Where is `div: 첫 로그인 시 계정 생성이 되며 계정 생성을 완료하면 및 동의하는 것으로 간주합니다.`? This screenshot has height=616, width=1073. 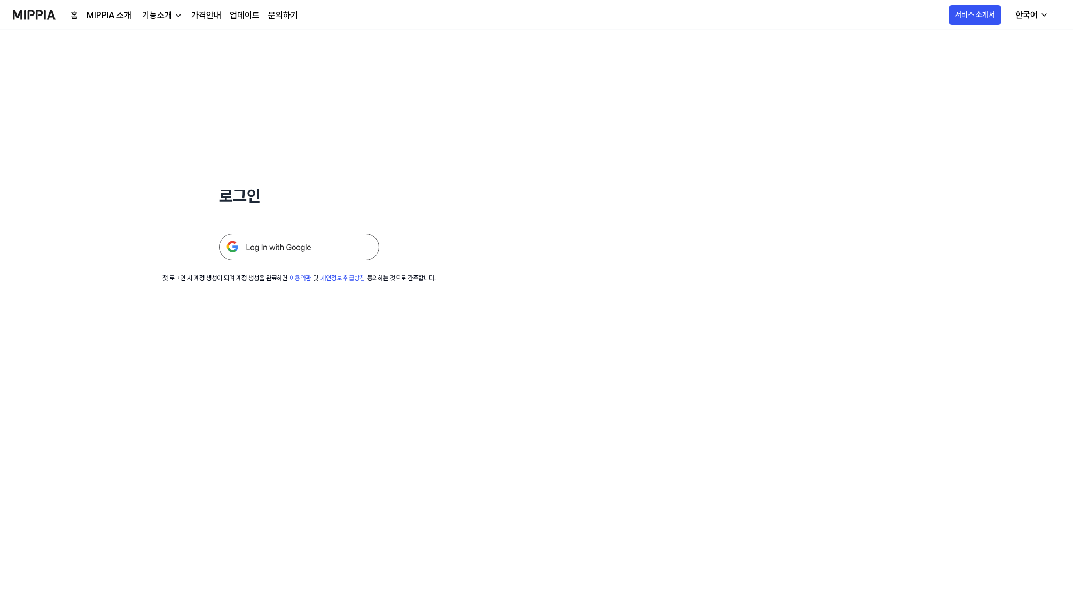 div: 첫 로그인 시 계정 생성이 되며 계정 생성을 완료하면 및 동의하는 것으로 간주합니다. is located at coordinates (299, 278).